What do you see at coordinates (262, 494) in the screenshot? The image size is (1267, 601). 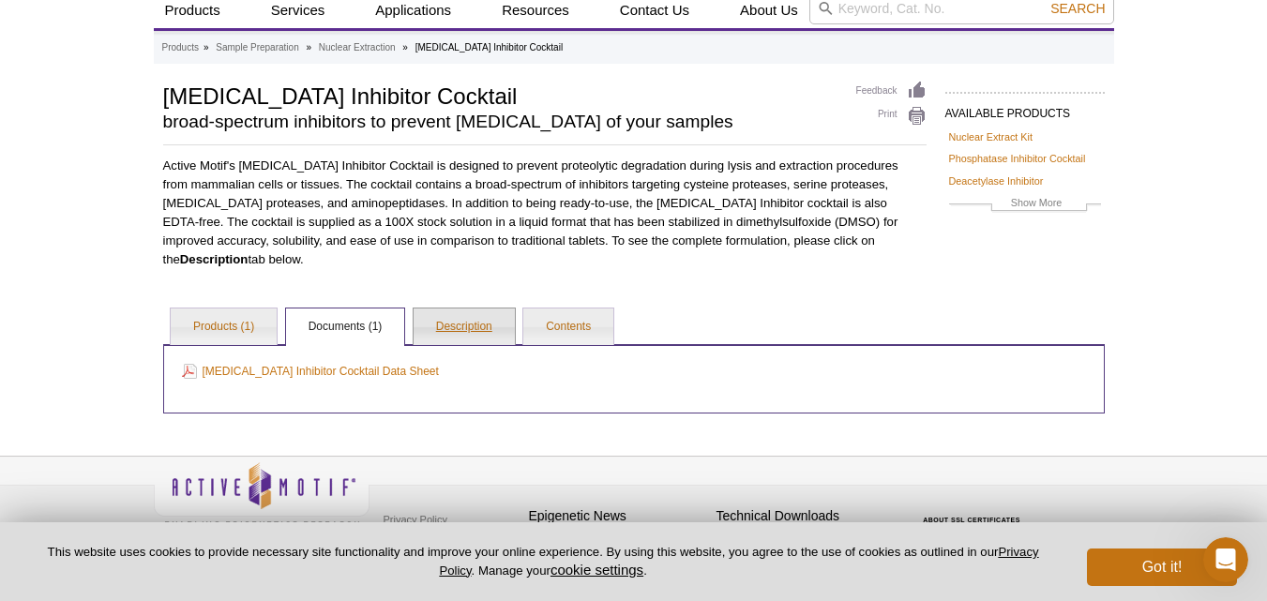 I see `img: Active Motif,` at bounding box center [262, 494].